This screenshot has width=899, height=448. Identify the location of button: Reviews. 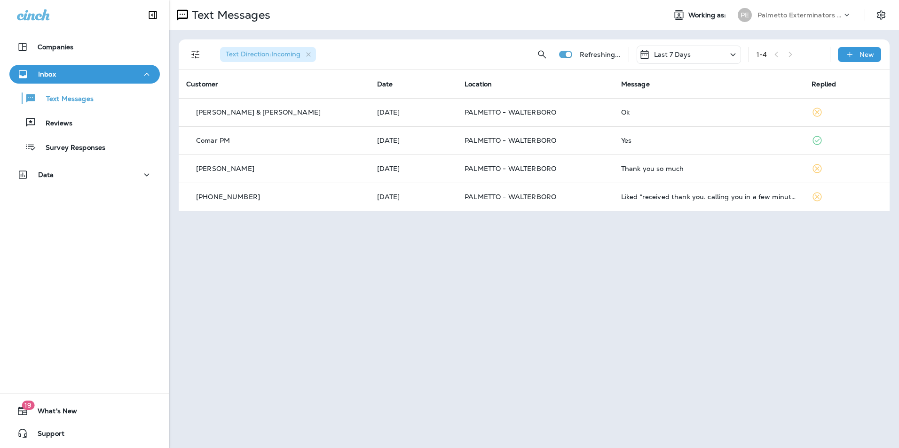
(85, 123).